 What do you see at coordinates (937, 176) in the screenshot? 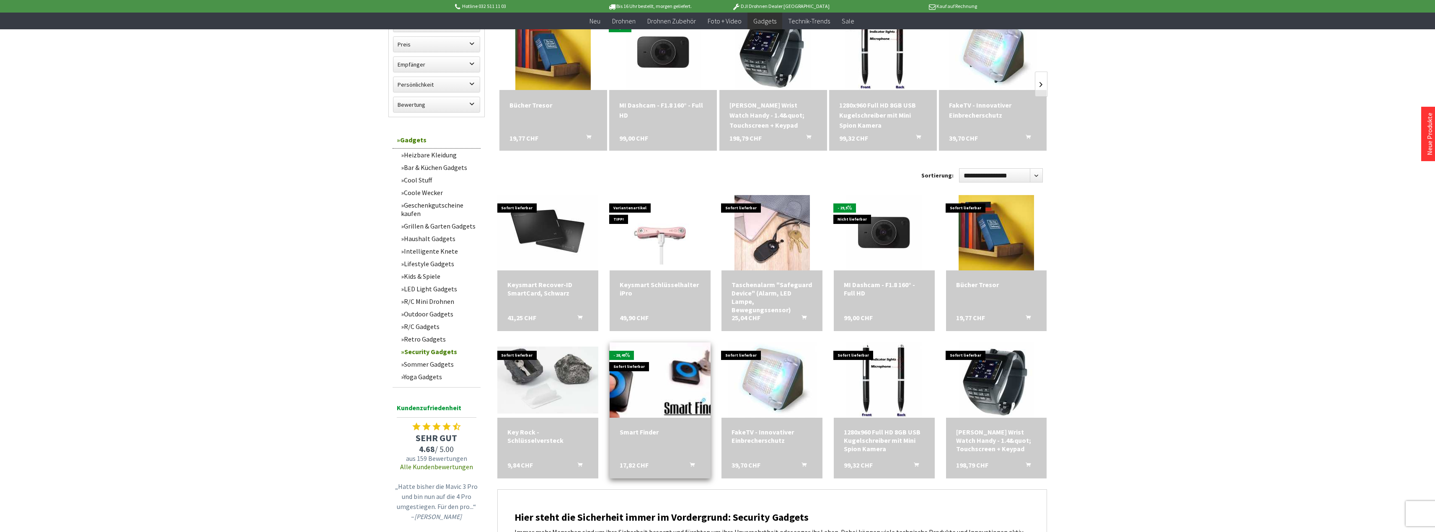
I see `label: Sortierung:` at bounding box center [937, 176].